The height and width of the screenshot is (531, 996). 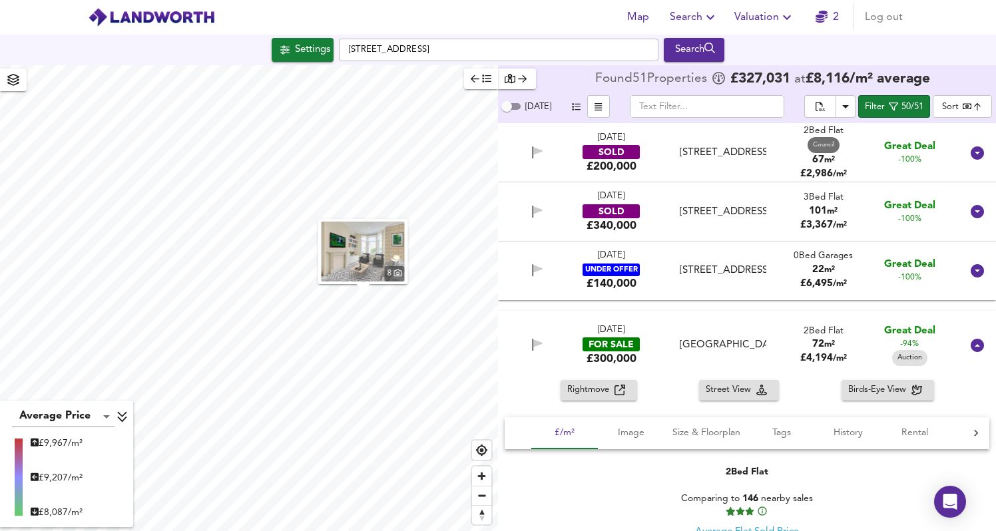 I want to click on div: 50/51, so click(x=912, y=107).